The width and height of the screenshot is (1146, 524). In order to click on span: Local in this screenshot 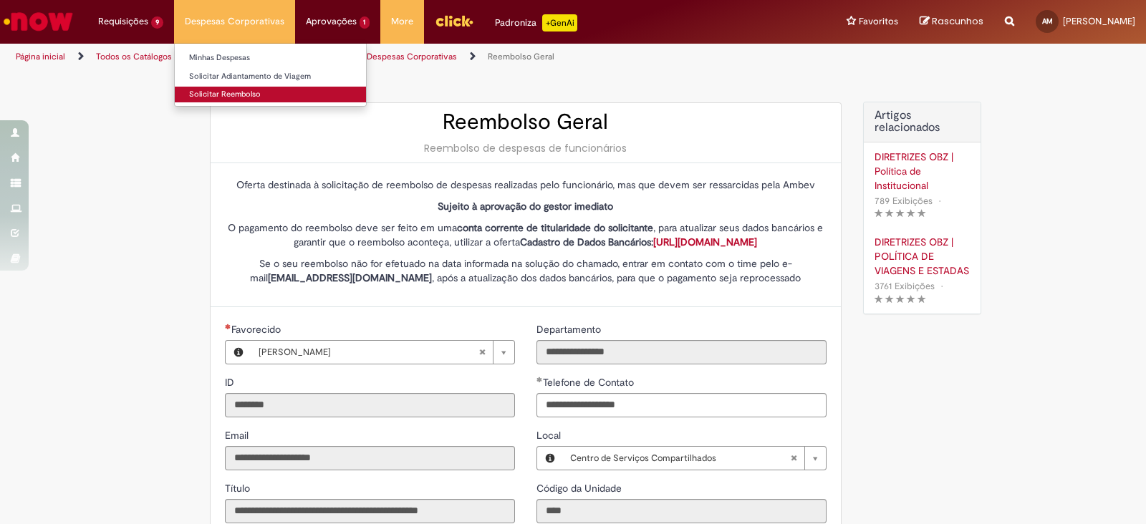, I will do `click(550, 435)`.